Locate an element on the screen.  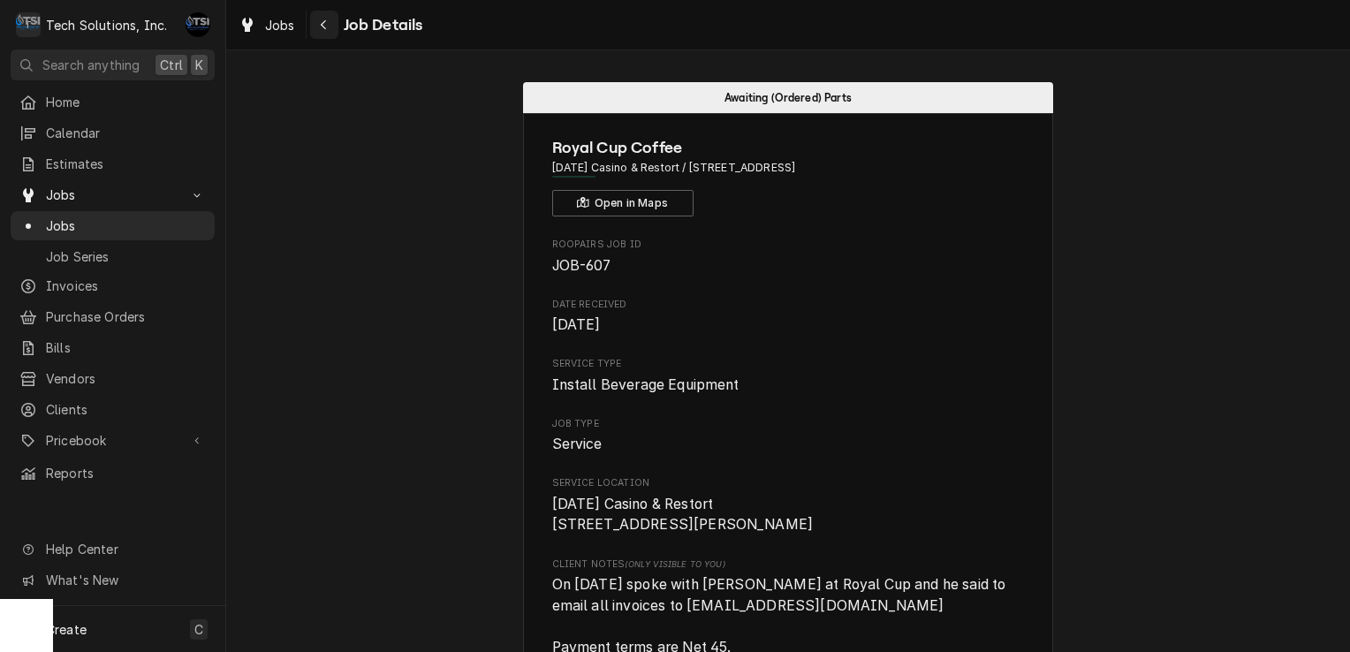
span: Clients is located at coordinates (125, 409).